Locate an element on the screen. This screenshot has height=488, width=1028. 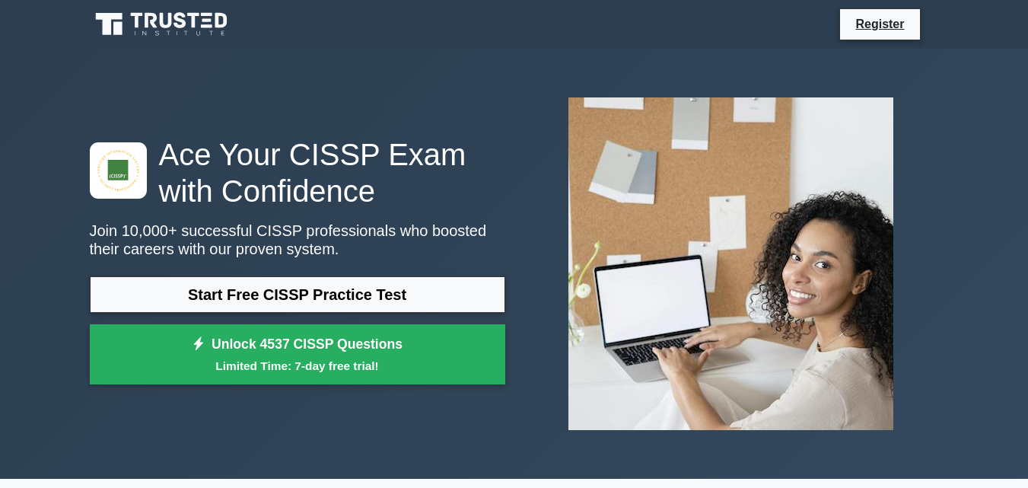
h1: Ace Your CISSP Exam with Confidence is located at coordinates (297, 173).